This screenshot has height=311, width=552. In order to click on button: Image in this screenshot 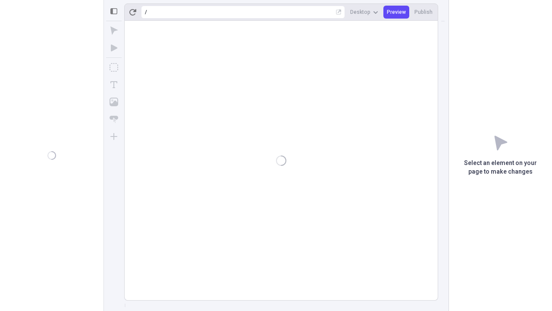, I will do `click(114, 102)`.